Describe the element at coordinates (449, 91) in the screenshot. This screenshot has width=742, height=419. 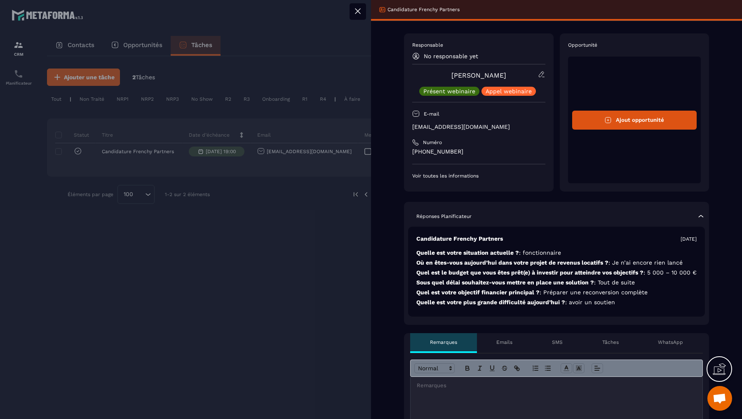
I see `p: Présent webinaire` at that location.